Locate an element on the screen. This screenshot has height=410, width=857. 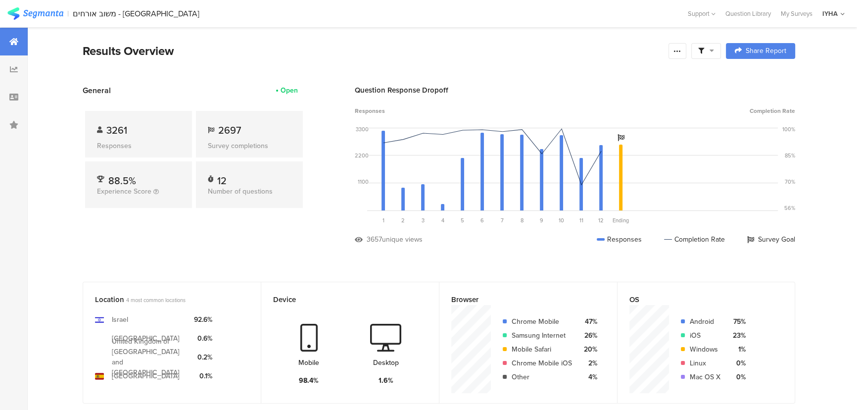
div: 100% is located at coordinates (789, 129).